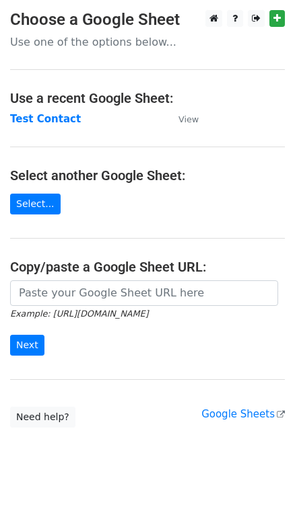 This screenshot has width=295, height=523. I want to click on small: View, so click(188, 119).